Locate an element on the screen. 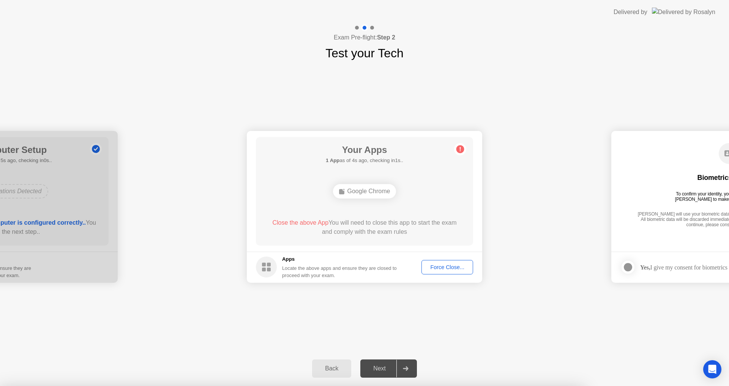 The width and height of the screenshot is (729, 386). div: Force Close... is located at coordinates (447, 267).